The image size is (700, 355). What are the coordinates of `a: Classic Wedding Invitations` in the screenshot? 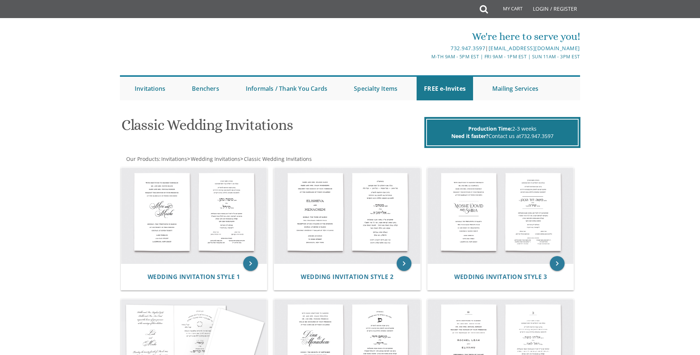 It's located at (278, 159).